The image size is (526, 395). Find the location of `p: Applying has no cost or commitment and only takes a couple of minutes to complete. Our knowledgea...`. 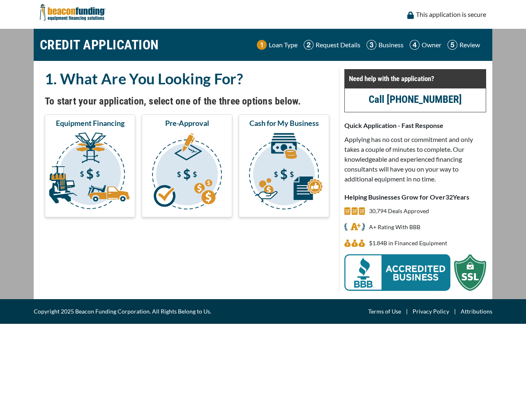

p: Applying has no cost or commitment and only takes a couple of minutes to complete. Our knowledgea... is located at coordinates (415, 159).